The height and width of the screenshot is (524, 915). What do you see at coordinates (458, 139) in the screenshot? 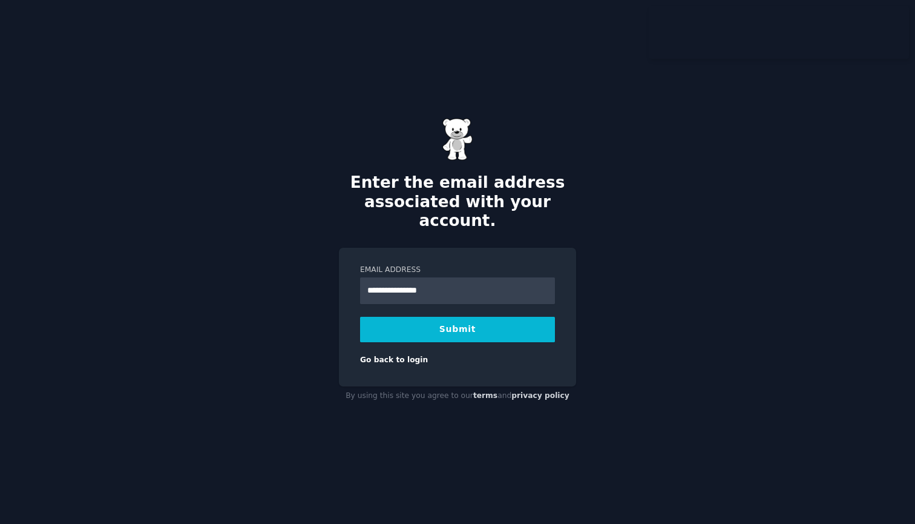
I see `img: Gummy Bear` at bounding box center [458, 139].